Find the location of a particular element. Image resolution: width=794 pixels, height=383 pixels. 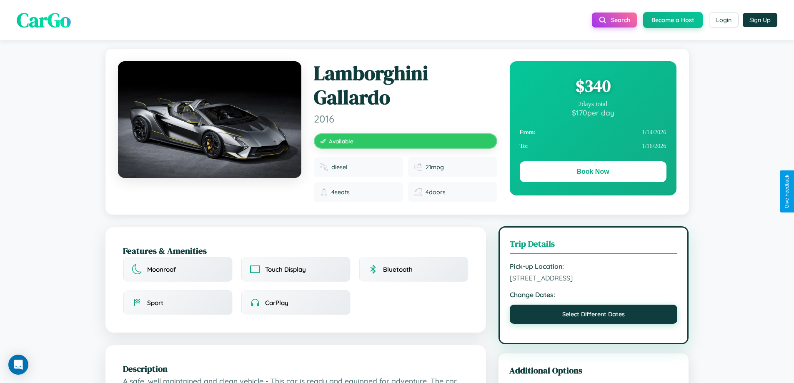

div: 2 days total is located at coordinates (593, 104).